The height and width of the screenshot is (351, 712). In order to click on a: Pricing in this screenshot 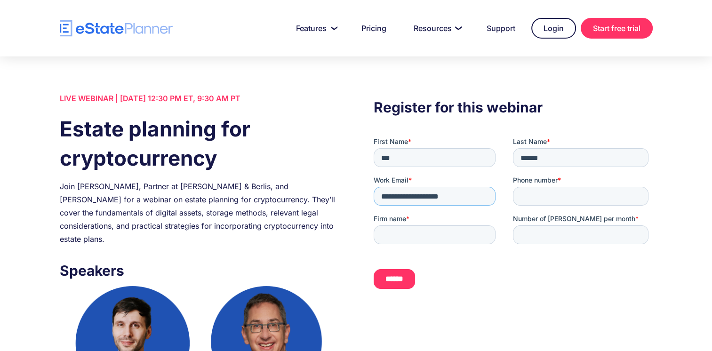, I will do `click(374, 28)`.